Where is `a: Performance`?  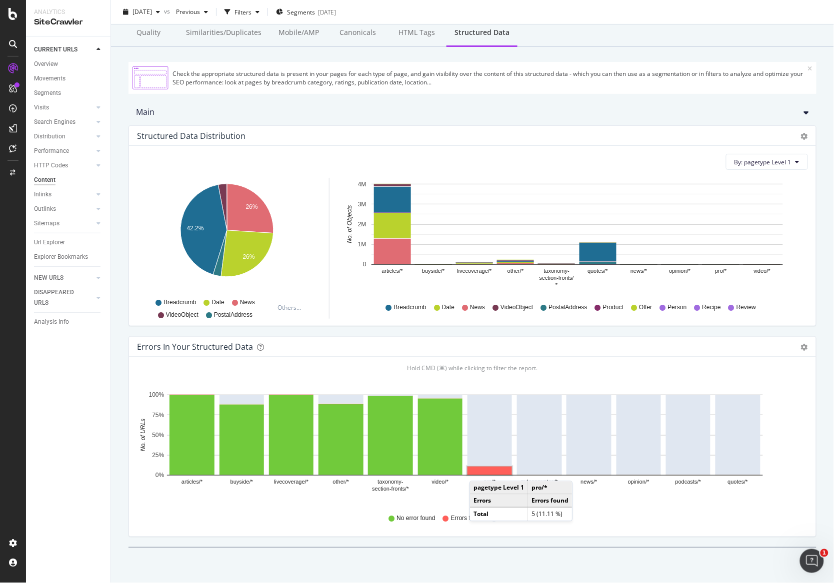 a: Performance is located at coordinates (63, 151).